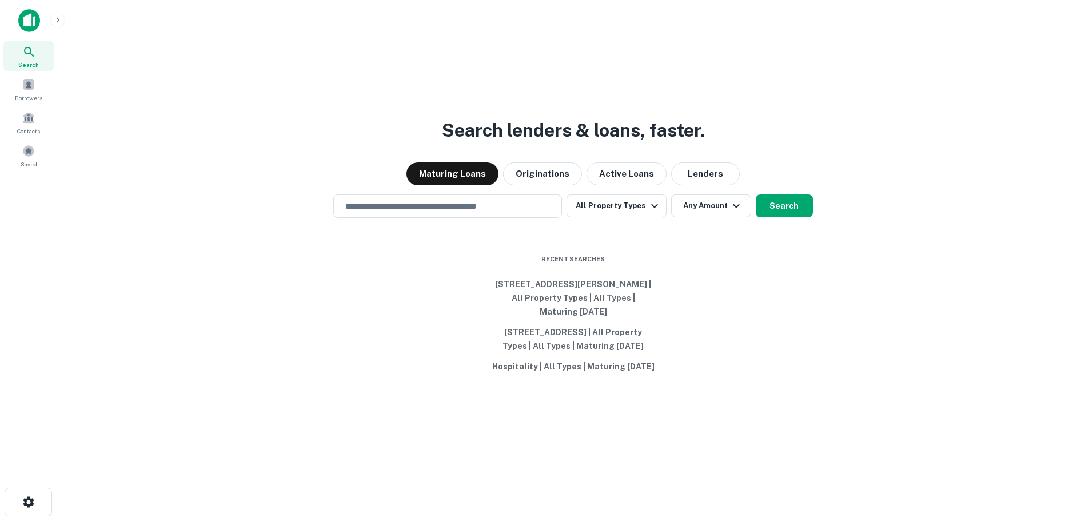  I want to click on button: All Property Types, so click(616, 206).